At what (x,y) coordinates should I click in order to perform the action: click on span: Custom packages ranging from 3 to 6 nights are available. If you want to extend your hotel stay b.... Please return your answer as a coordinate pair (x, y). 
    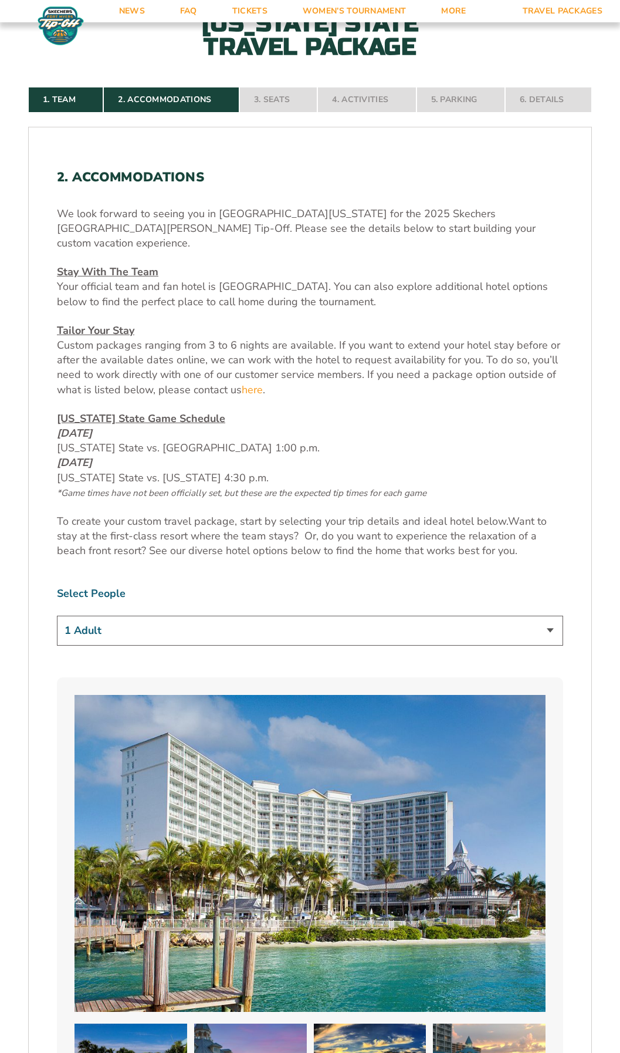
    Looking at the image, I should click on (309, 367).